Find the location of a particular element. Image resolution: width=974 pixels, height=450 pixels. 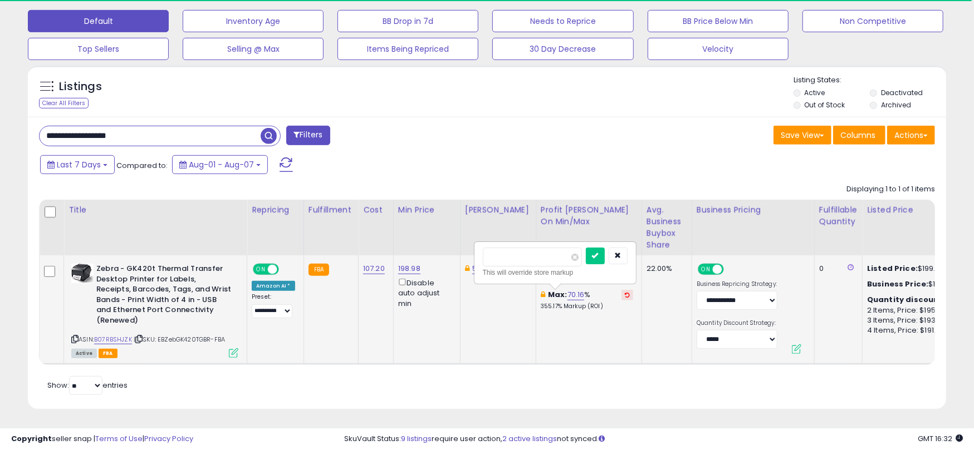

div: Repricing is located at coordinates (275, 210).